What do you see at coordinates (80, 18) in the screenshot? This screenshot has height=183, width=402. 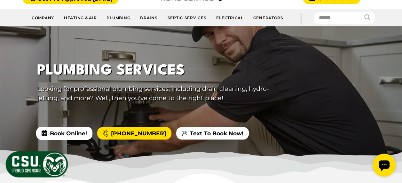 I see `a: Heating & Air` at bounding box center [80, 18].